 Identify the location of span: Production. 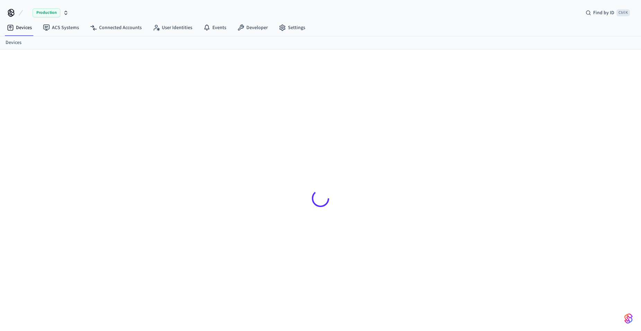
(46, 13).